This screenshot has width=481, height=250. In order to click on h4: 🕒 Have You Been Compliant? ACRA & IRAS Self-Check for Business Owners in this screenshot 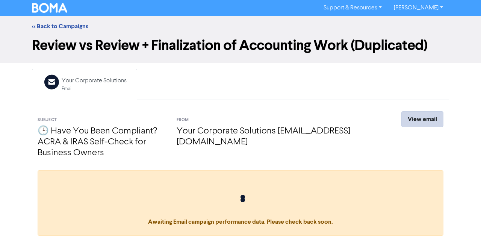, I will do `click(101, 142)`.